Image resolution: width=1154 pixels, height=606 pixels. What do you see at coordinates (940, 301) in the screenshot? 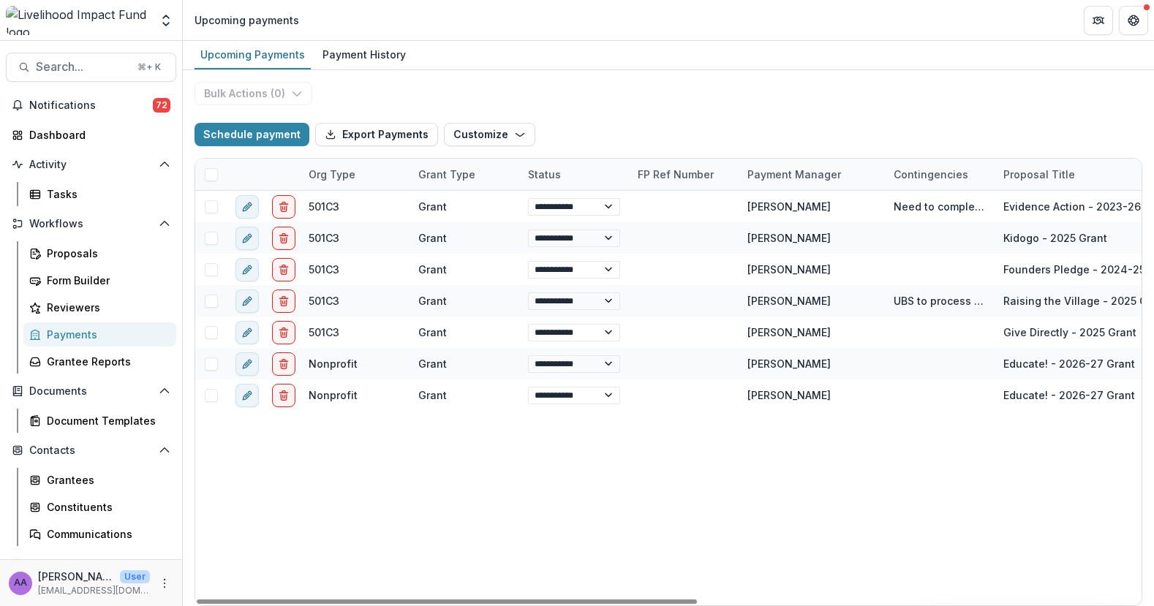
I see `div: UBS to process by end of October` at bounding box center [940, 301].